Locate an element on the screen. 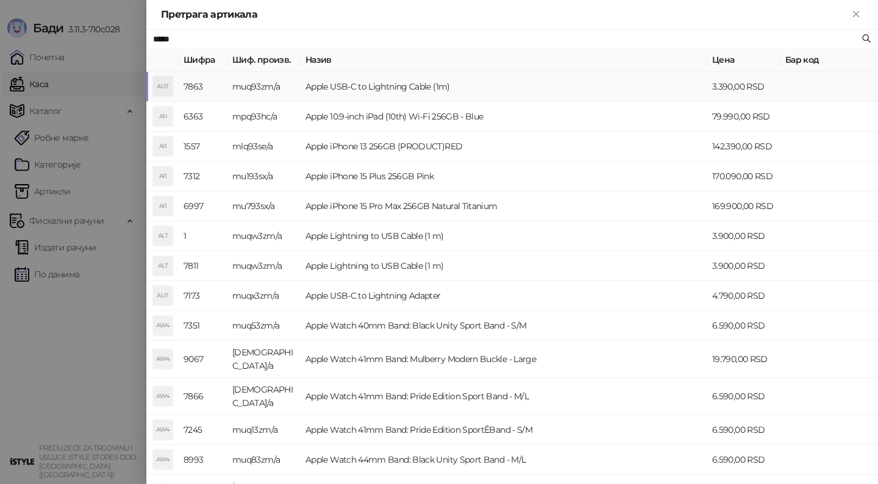 The width and height of the screenshot is (878, 484). td: Apple Watch 40mm Band: Black Unity Sport Band - S/M is located at coordinates (504, 326).